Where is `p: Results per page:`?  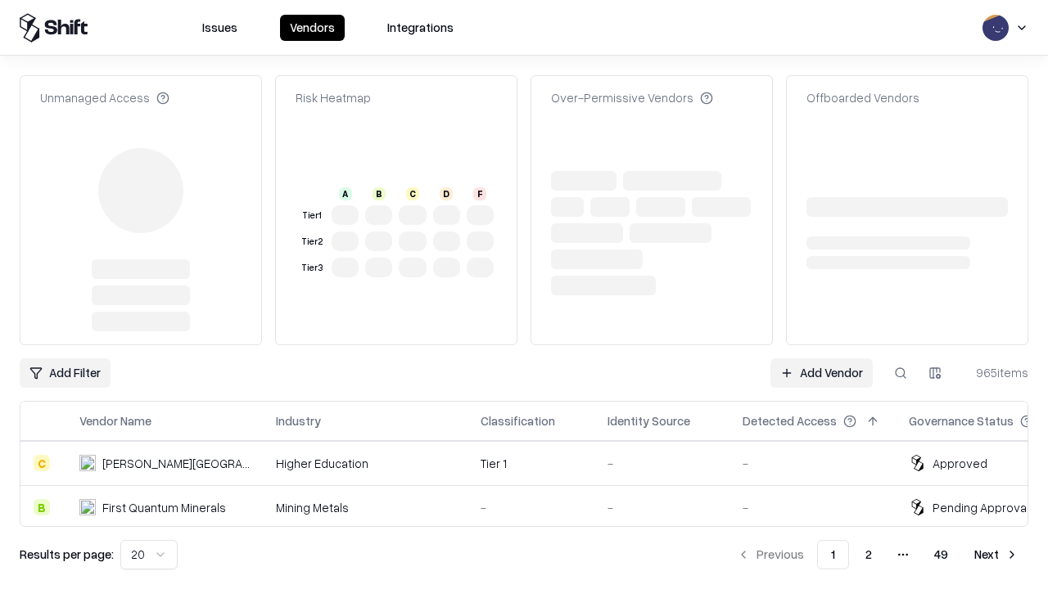
p: Results per page: is located at coordinates (66, 554).